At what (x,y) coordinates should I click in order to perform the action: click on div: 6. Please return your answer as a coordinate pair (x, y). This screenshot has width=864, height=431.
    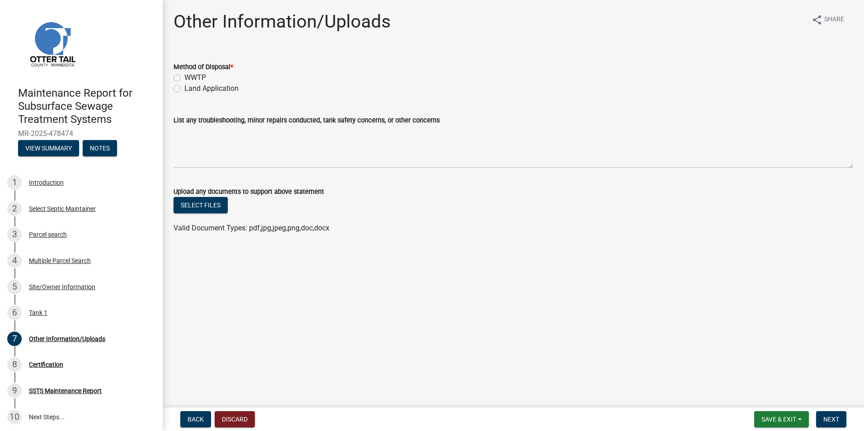
    Looking at the image, I should click on (14, 313).